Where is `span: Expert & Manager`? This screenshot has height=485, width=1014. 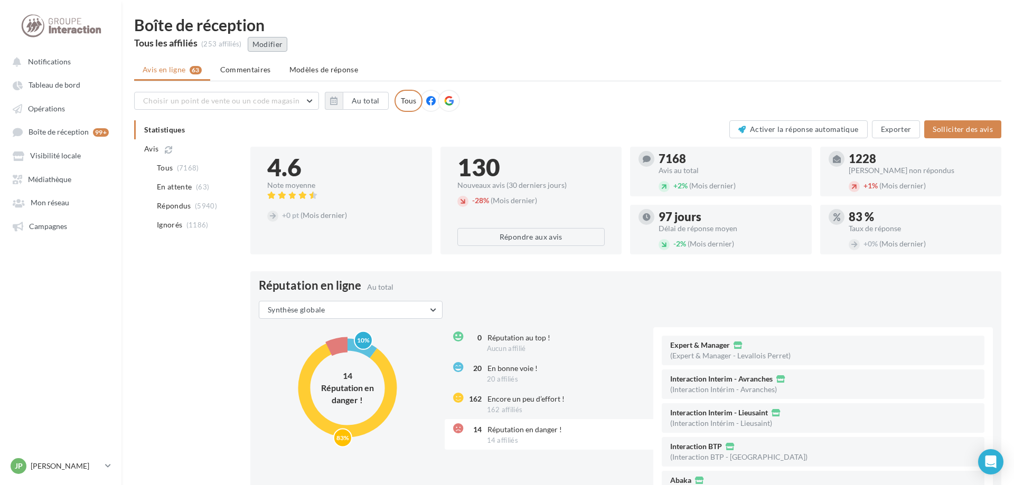
span: Expert & Manager is located at coordinates (700, 345).